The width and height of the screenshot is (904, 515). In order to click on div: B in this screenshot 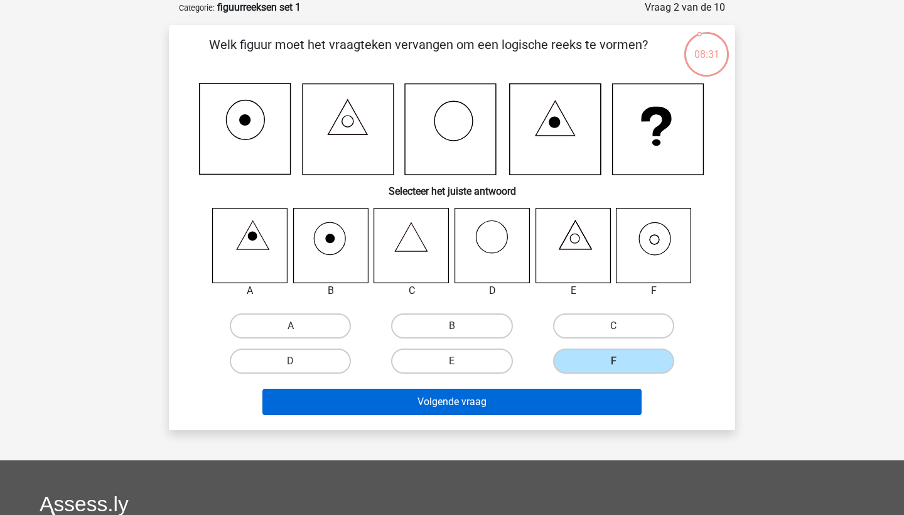, I will do `click(331, 291)`.